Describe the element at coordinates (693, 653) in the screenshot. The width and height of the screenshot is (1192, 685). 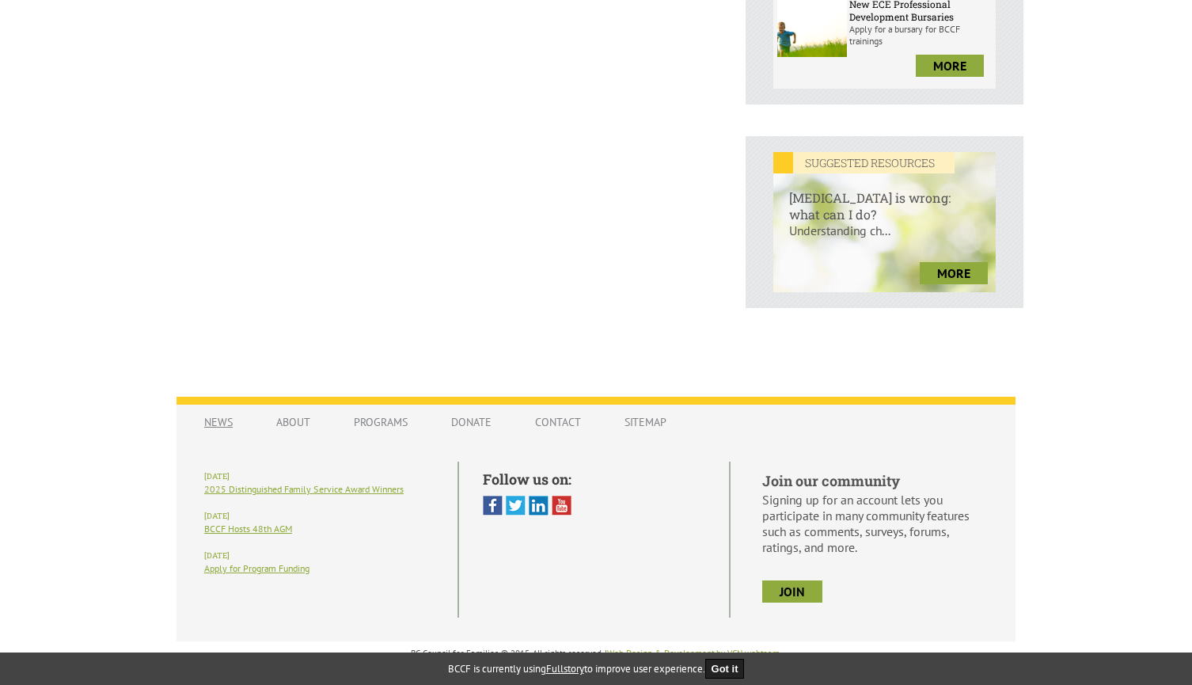
I see `a: Web Design & Development by VCN webteam` at that location.